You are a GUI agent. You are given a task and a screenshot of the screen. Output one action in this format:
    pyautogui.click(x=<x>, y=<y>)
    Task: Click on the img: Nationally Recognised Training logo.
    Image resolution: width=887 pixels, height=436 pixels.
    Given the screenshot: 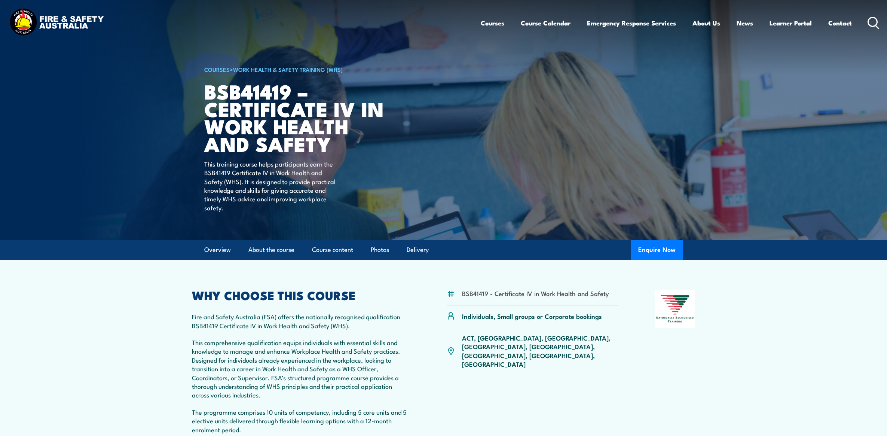 What is the action you would take?
    pyautogui.click(x=675, y=308)
    